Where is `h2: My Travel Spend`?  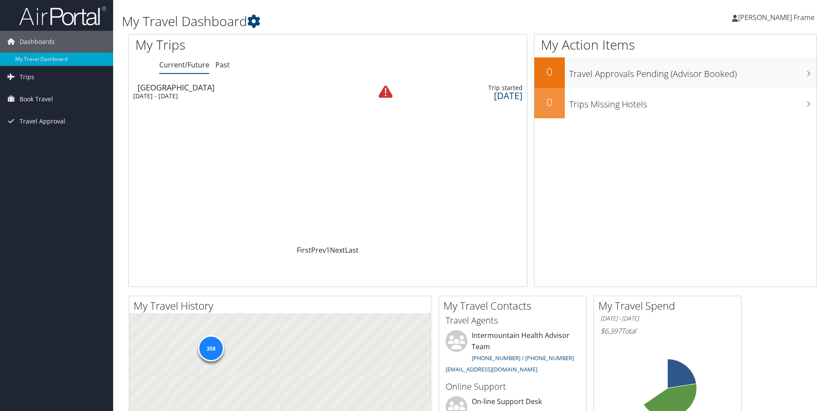 h2: My Travel Spend is located at coordinates (670, 306).